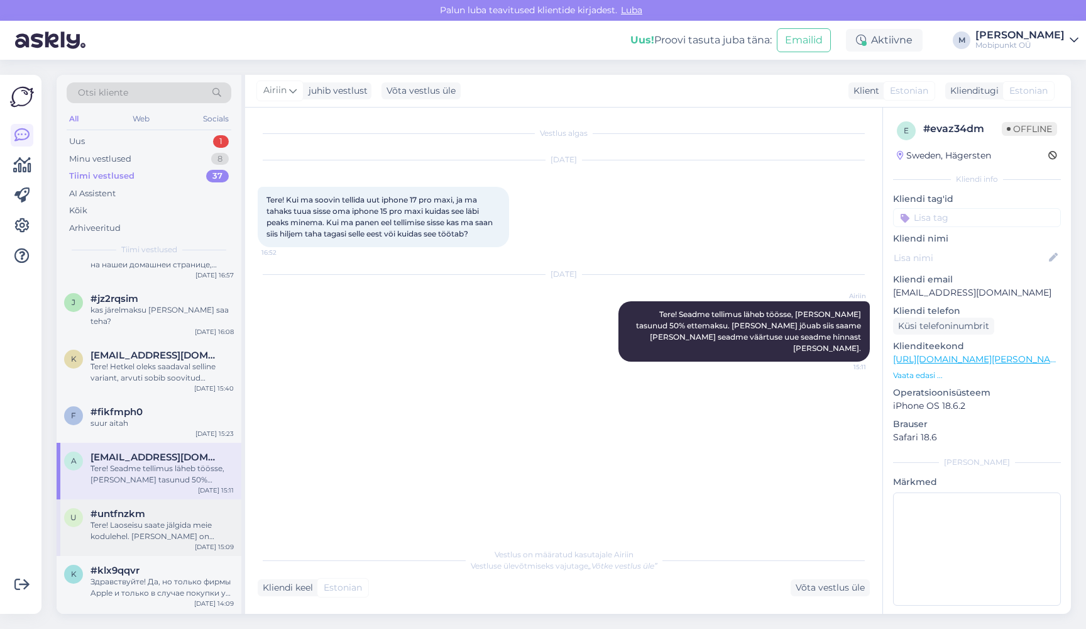 The width and height of the screenshot is (1086, 629). I want to click on span: f, so click(74, 415).